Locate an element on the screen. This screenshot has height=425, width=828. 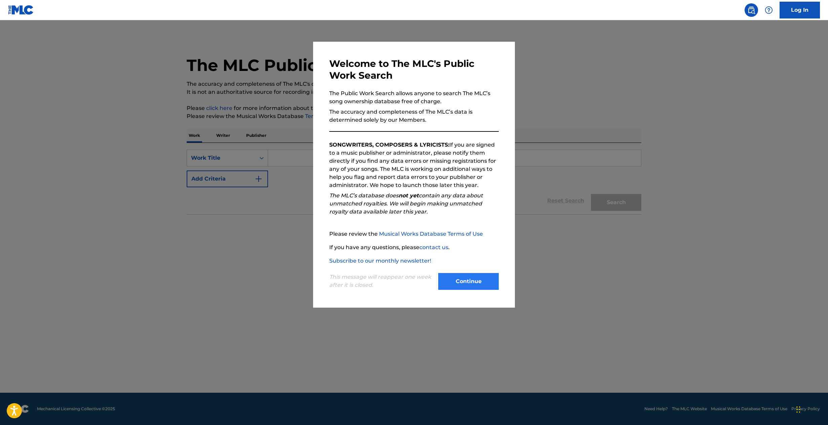
a: contact us is located at coordinates (434, 247).